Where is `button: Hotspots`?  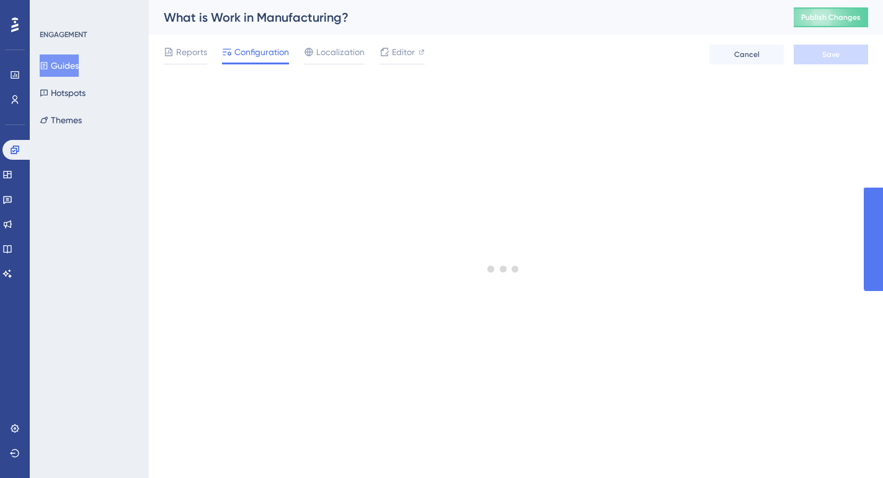 button: Hotspots is located at coordinates (63, 93).